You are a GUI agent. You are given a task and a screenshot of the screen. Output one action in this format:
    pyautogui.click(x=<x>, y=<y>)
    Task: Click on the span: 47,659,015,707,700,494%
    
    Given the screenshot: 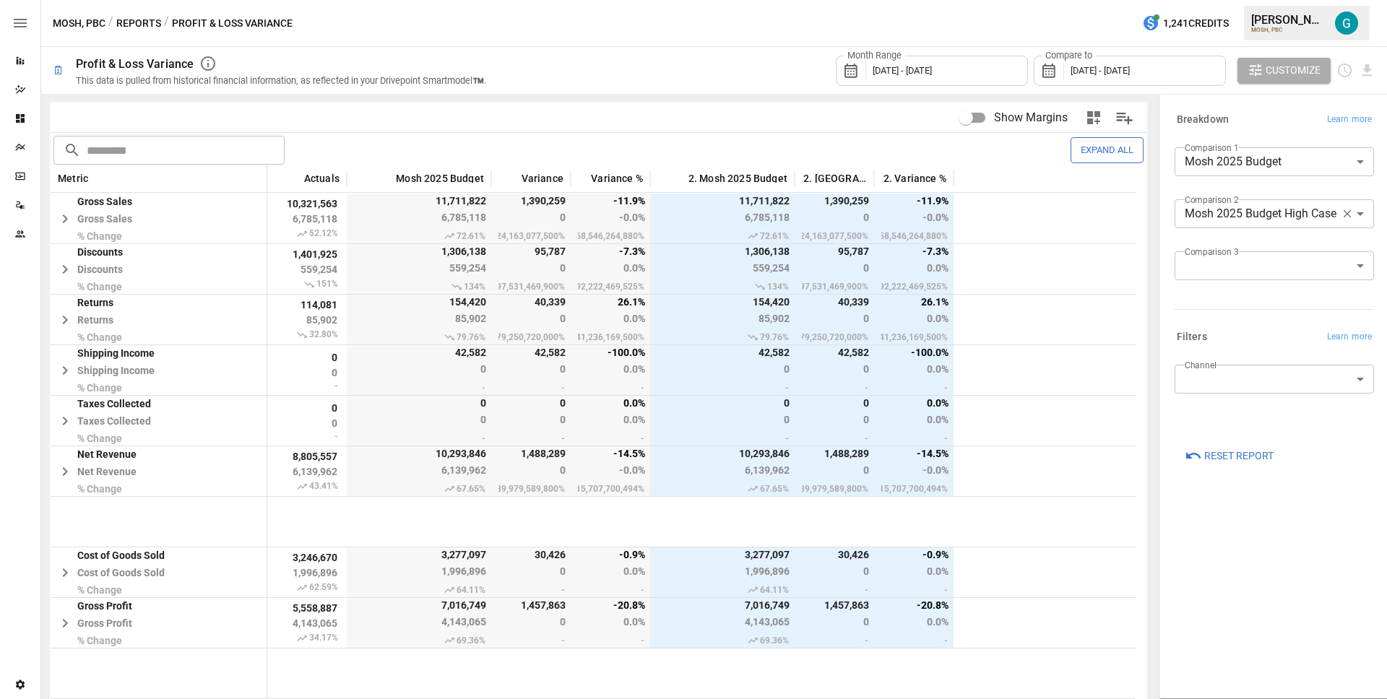 What is the action you would take?
    pyautogui.click(x=612, y=489)
    